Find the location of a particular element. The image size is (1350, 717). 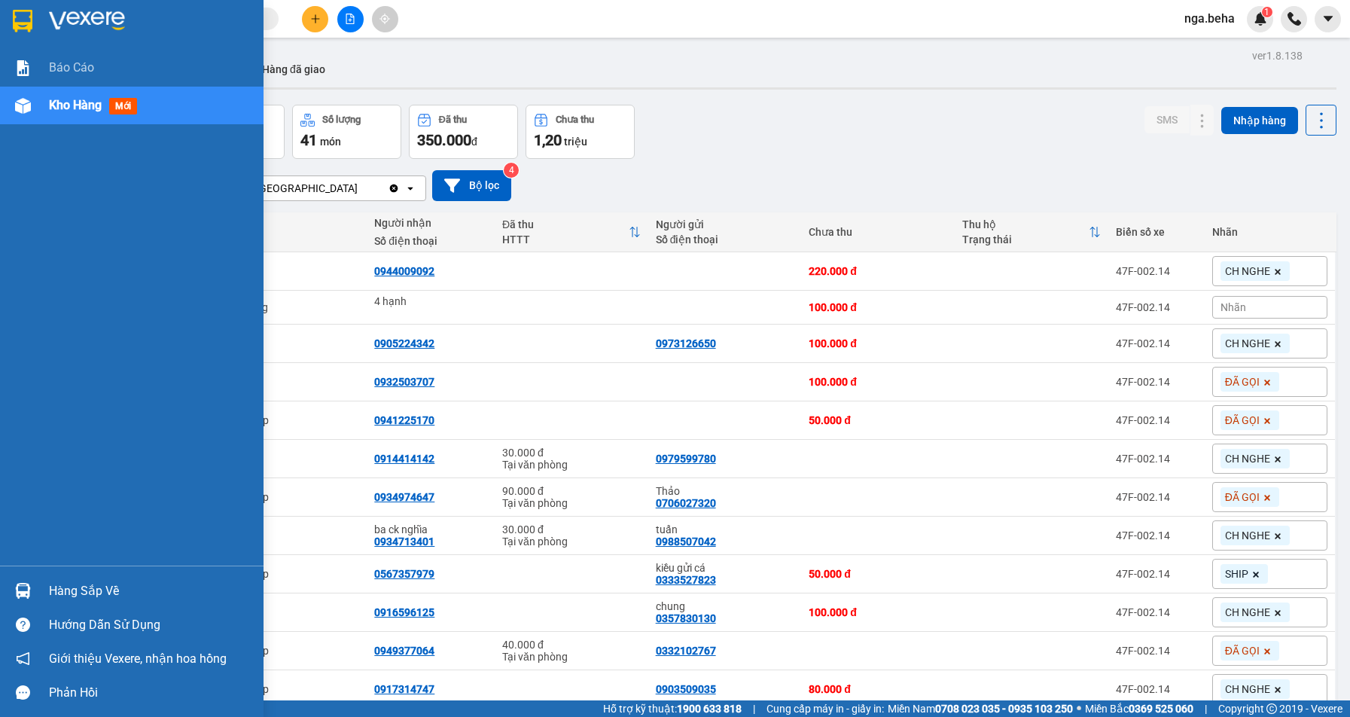

div: 0973126650 is located at coordinates (686, 343).